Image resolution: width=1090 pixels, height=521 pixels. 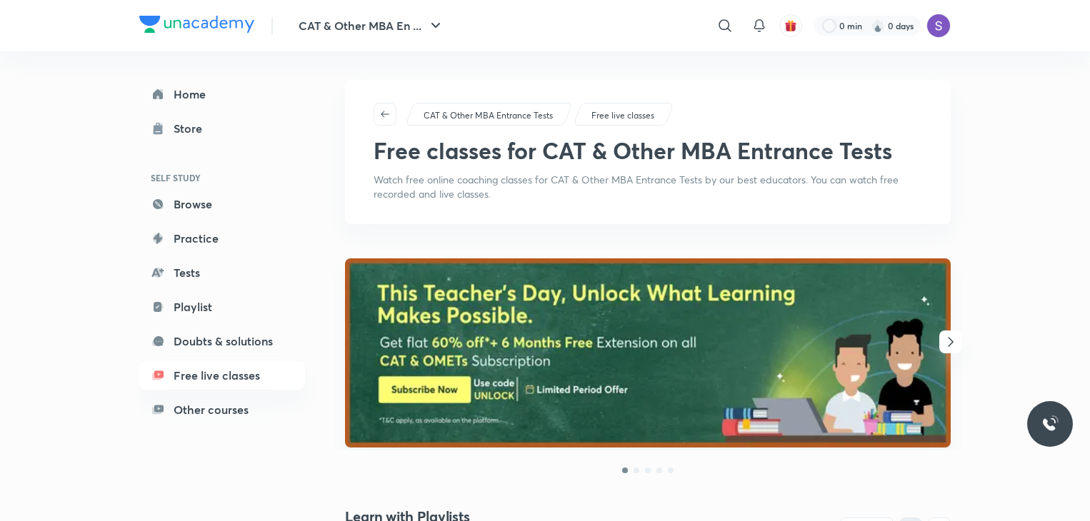 What do you see at coordinates (222, 307) in the screenshot?
I see `a: Playlist` at bounding box center [222, 307].